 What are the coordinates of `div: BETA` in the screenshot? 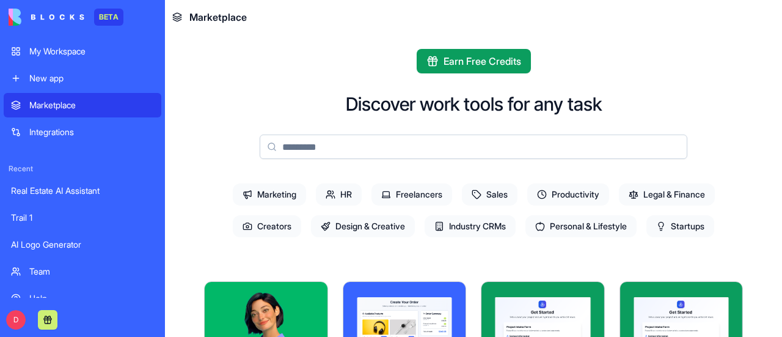 It's located at (109, 17).